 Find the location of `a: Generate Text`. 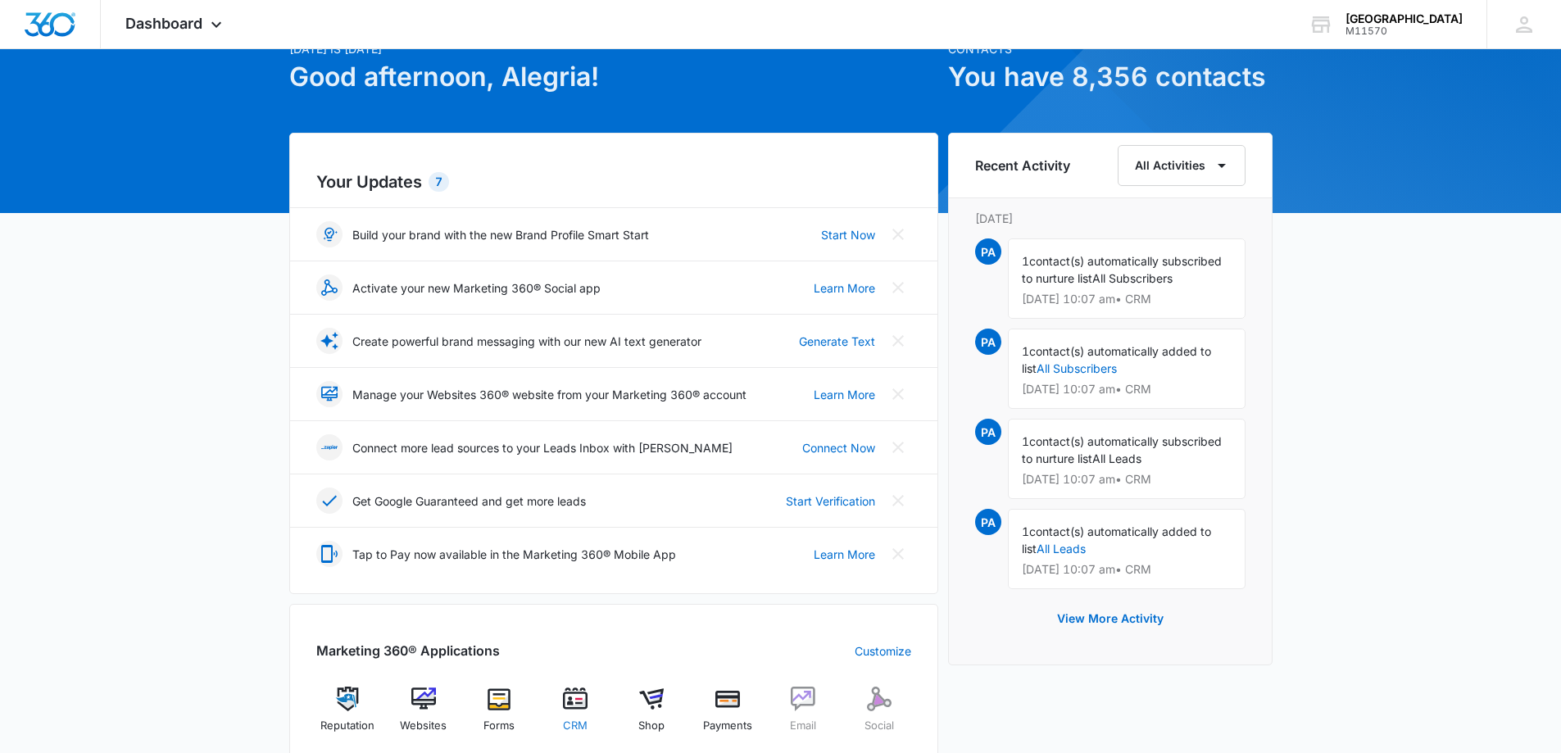

a: Generate Text is located at coordinates (836, 341).